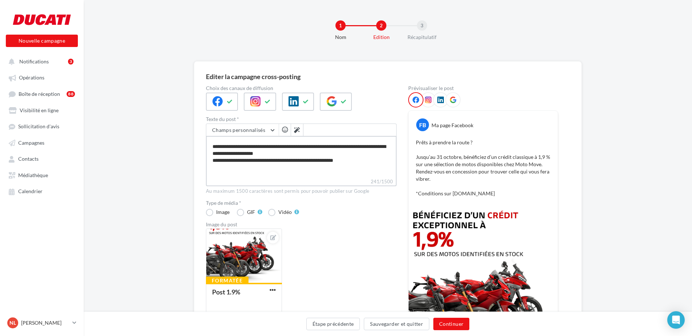  Describe the element at coordinates (223, 212) in the screenshot. I see `div: Image` at that location.